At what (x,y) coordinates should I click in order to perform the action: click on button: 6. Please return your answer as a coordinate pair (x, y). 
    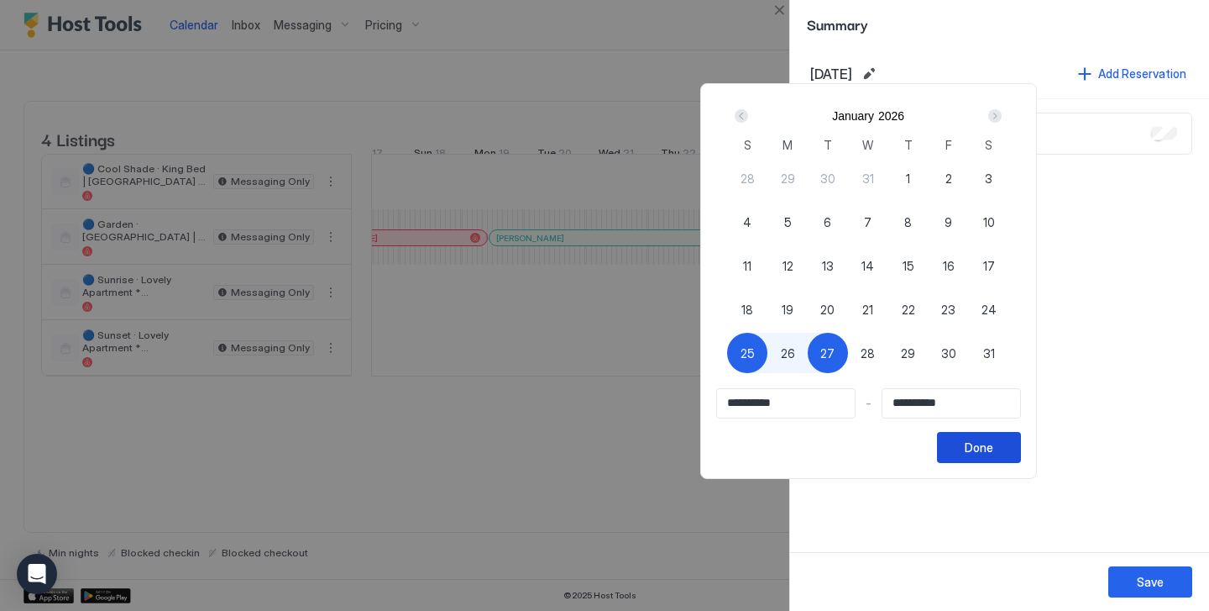
    Looking at the image, I should click on (828, 222).